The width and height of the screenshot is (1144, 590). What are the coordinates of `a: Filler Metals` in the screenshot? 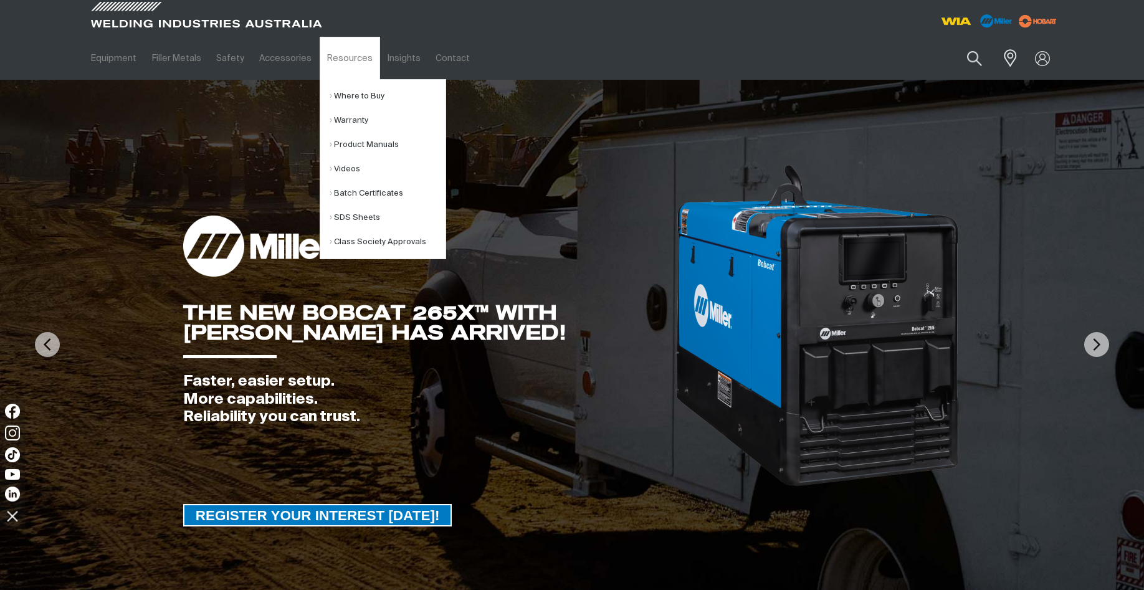 It's located at (176, 58).